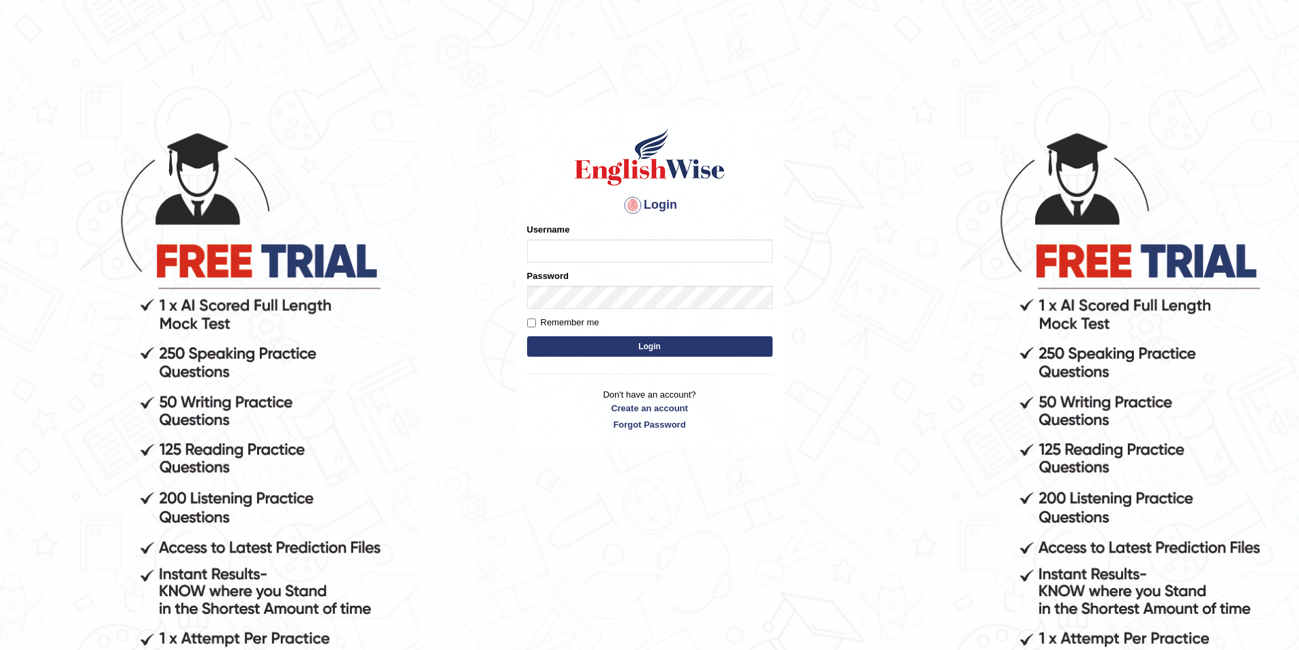  What do you see at coordinates (548, 229) in the screenshot?
I see `label: Username` at bounding box center [548, 229].